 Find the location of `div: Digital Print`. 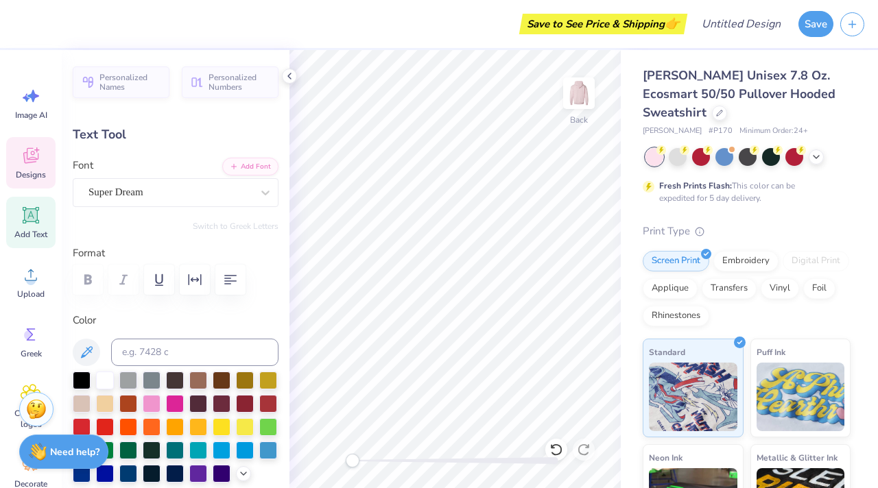

div: Digital Print is located at coordinates (815, 261).